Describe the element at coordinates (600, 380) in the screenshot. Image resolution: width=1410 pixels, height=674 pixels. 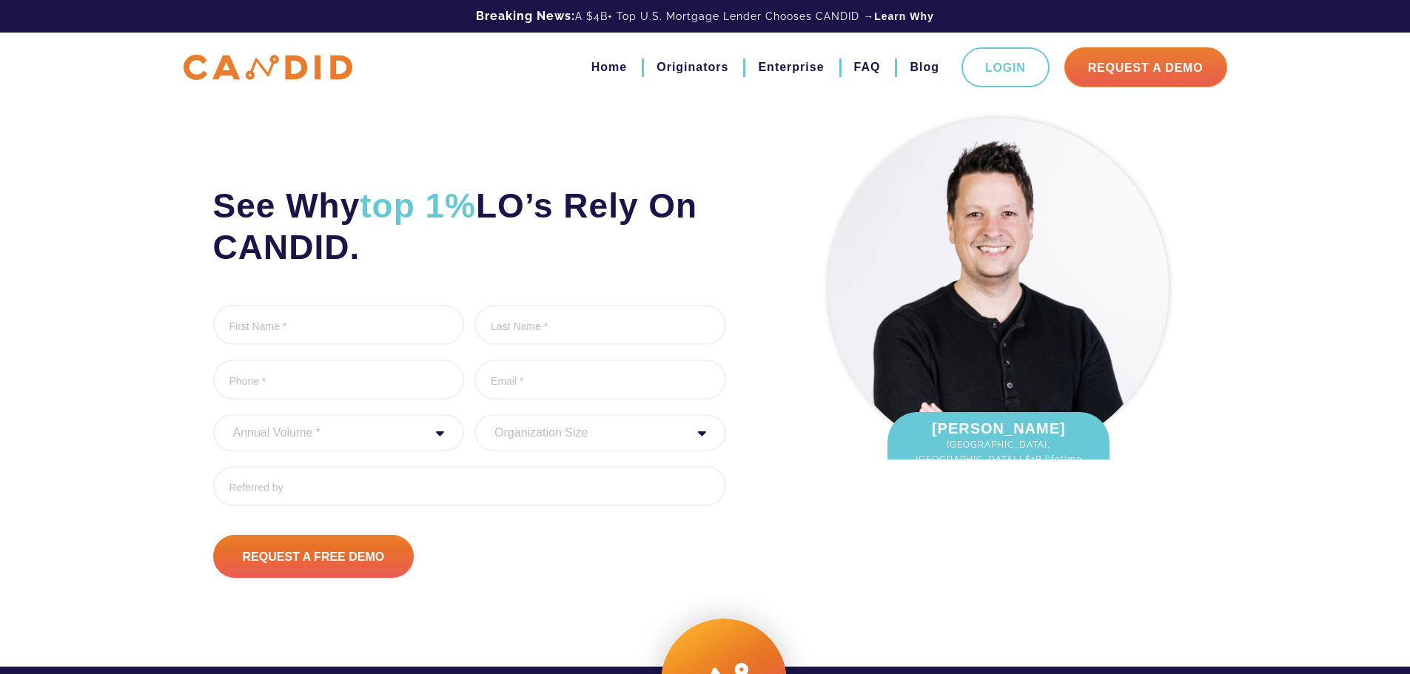
I see `input: Email *` at that location.